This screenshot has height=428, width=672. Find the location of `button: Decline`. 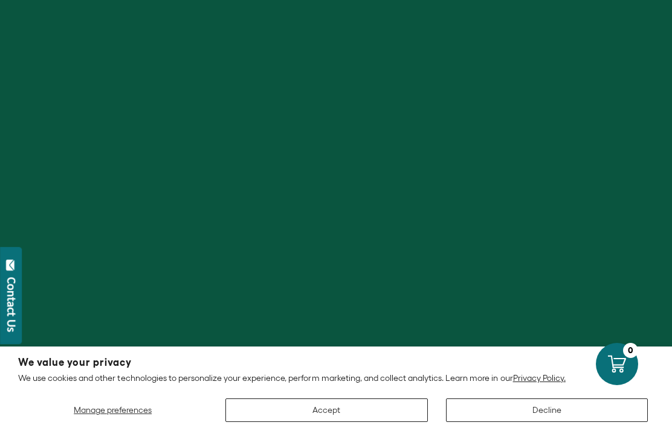

button: Decline is located at coordinates (547, 410).